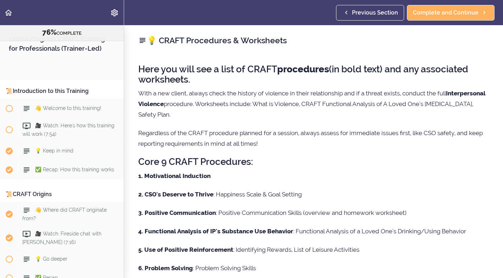  I want to click on strong: 6. Problem Solving, so click(165, 268).